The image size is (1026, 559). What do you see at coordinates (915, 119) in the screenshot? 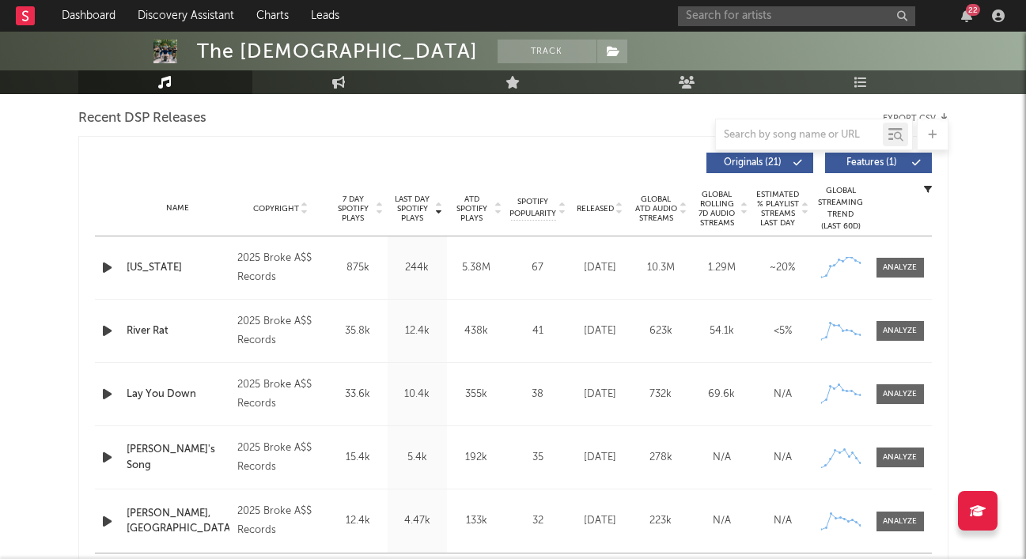
I see `button: Export CSV` at bounding box center [915, 119].